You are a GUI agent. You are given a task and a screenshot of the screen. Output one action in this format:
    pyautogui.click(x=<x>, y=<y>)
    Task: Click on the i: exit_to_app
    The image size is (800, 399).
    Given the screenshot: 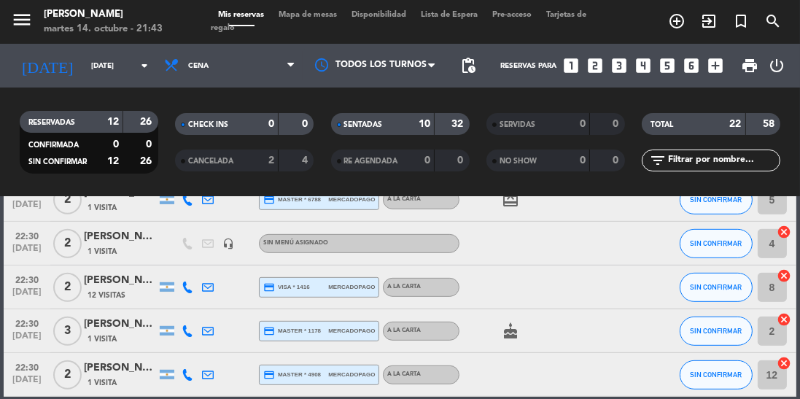 What is the action you would take?
    pyautogui.click(x=709, y=21)
    